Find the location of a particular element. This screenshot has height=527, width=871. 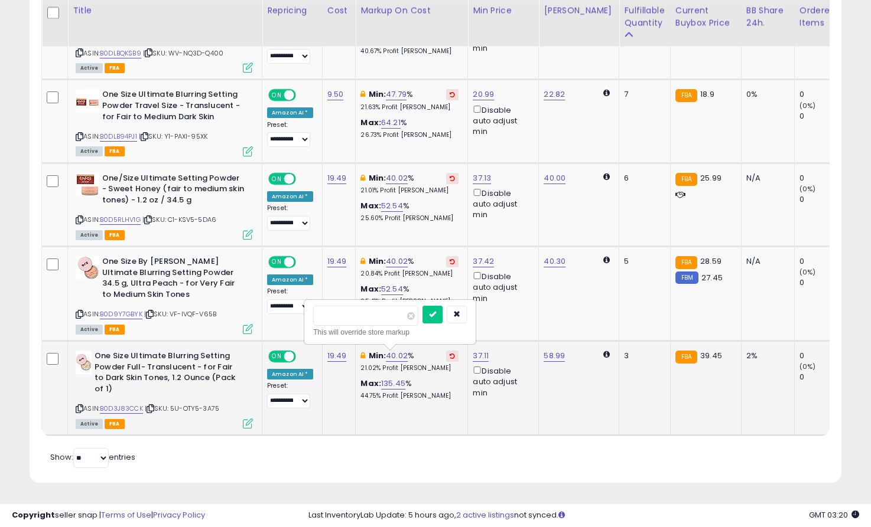

a: 52.54 is located at coordinates (392, 289).